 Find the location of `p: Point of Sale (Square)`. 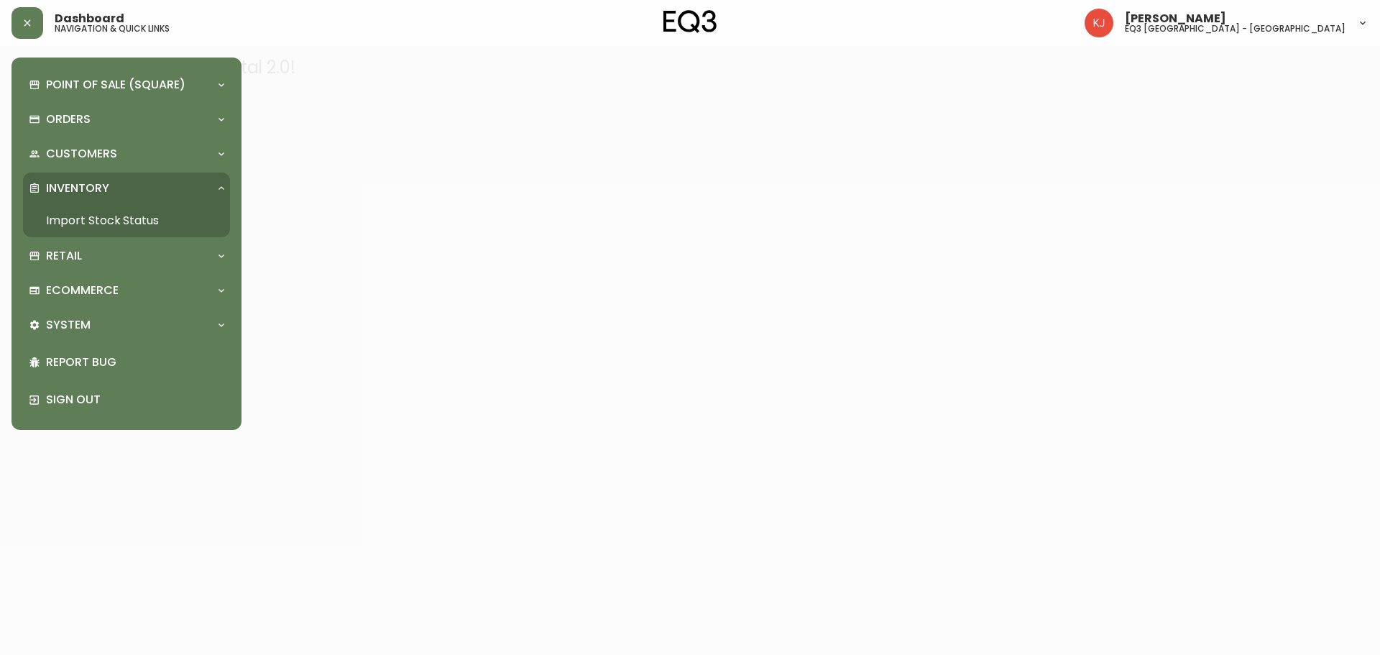

p: Point of Sale (Square) is located at coordinates (116, 85).